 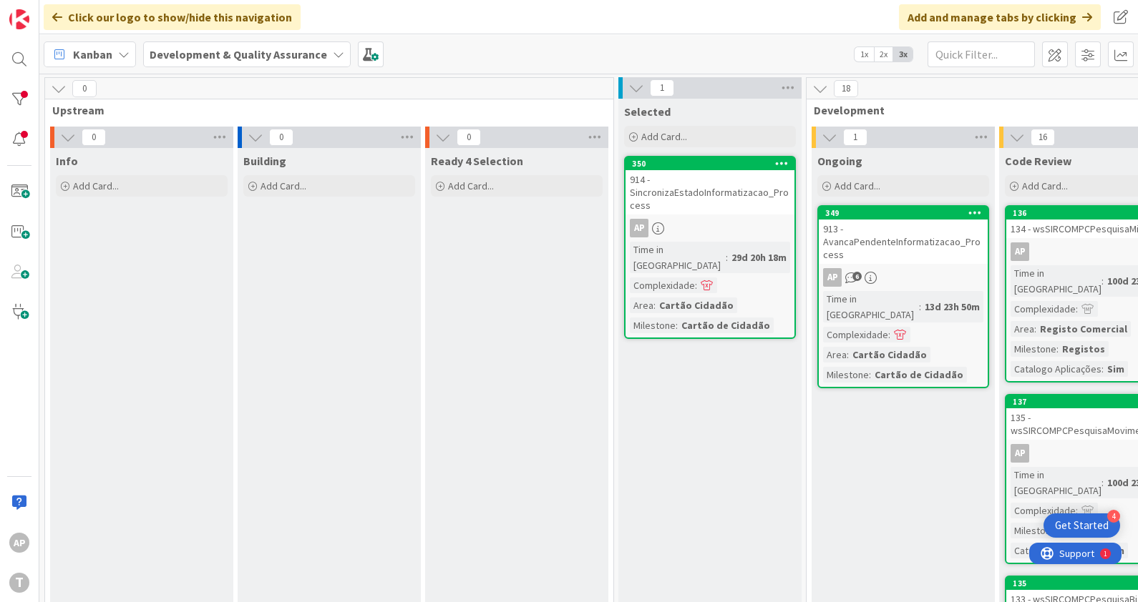 I want to click on span: Selected, so click(x=647, y=112).